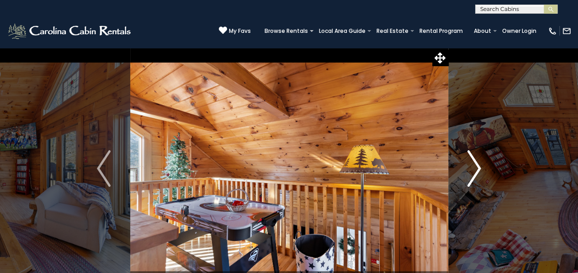 This screenshot has width=578, height=273. Describe the element at coordinates (483, 31) in the screenshot. I see `a: About` at that location.